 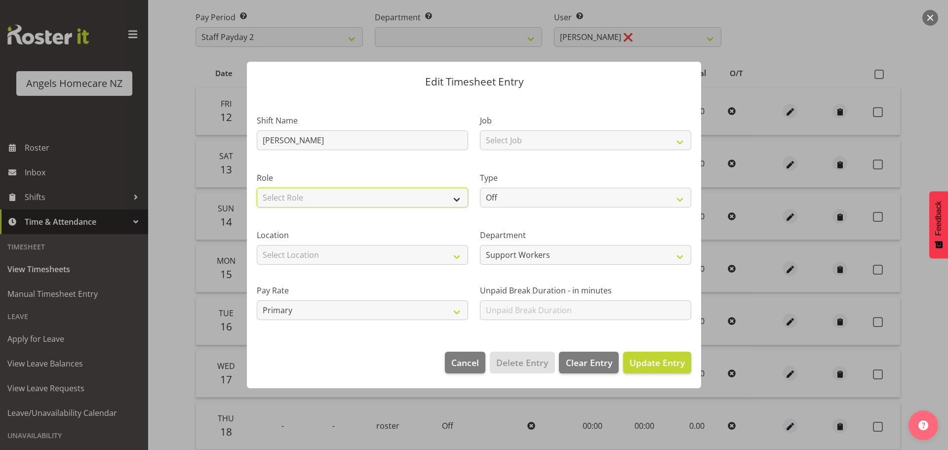 I want to click on input: Unpaid Break Duration, so click(x=586, y=310).